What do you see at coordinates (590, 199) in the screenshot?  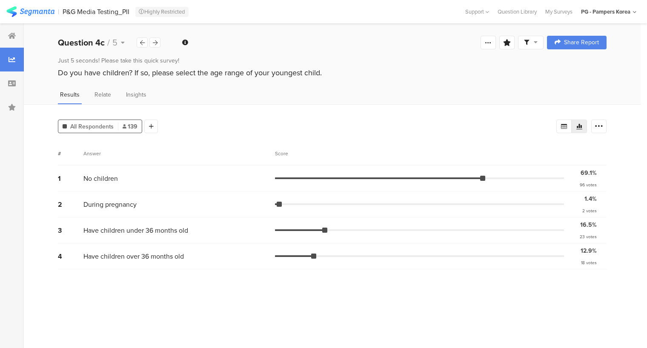 I see `font: 1.4%` at bounding box center [590, 199].